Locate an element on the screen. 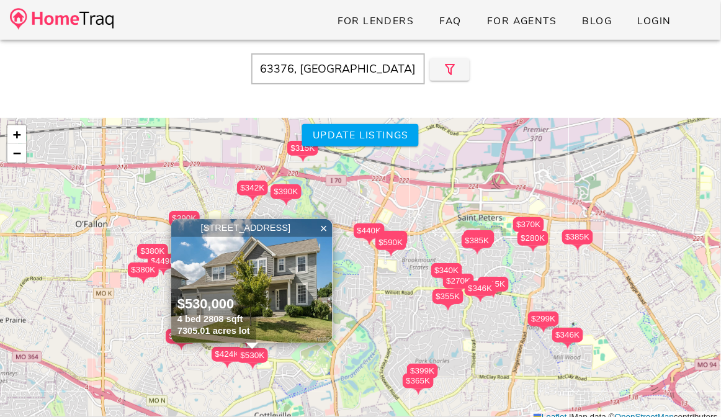 The image size is (721, 417). img: 1.jpg is located at coordinates (252, 281).